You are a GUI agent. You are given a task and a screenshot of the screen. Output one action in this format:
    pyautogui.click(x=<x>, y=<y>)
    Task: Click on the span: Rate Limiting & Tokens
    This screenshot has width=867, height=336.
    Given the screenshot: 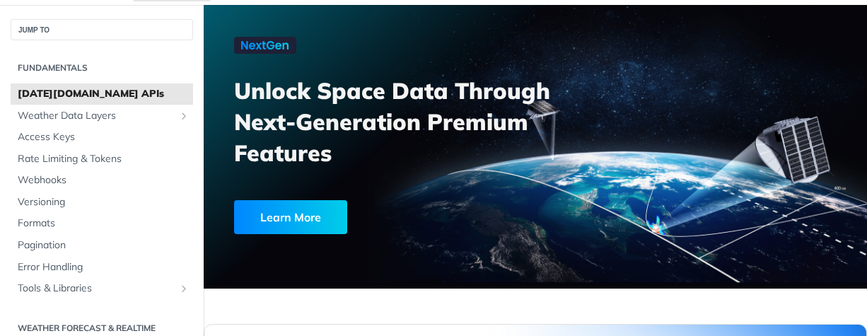 What is the action you would take?
    pyautogui.click(x=103, y=159)
    